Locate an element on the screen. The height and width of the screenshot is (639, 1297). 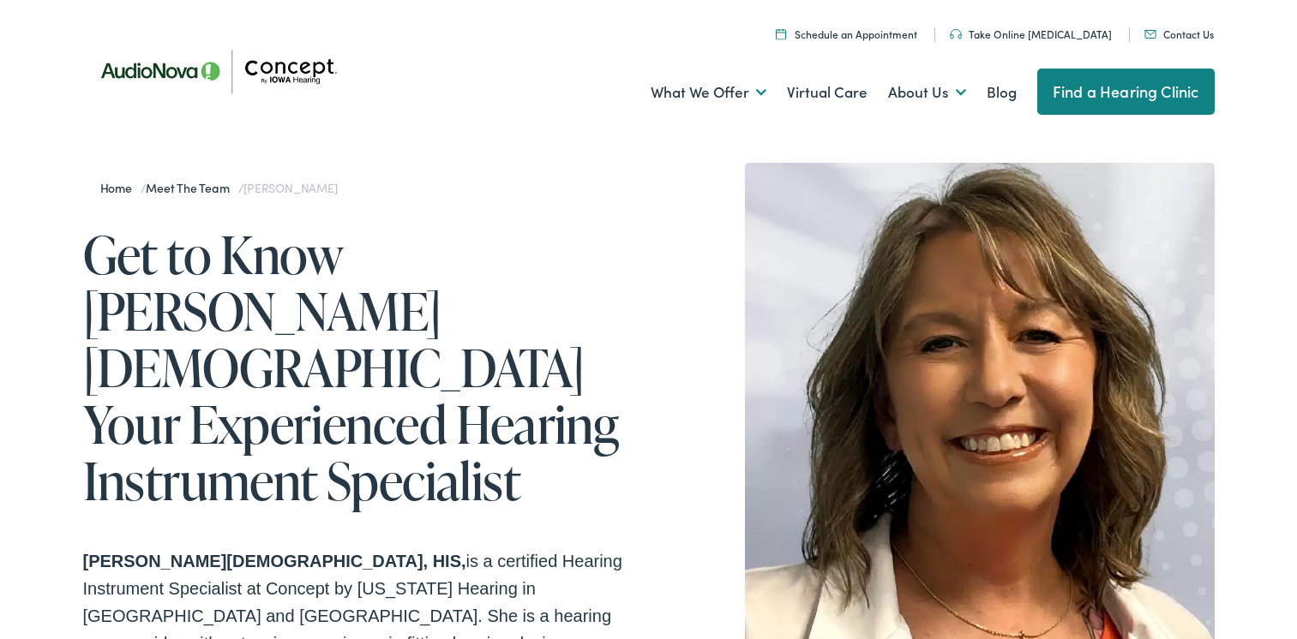
a: Find a Hearing Clinic is located at coordinates (1125, 92).